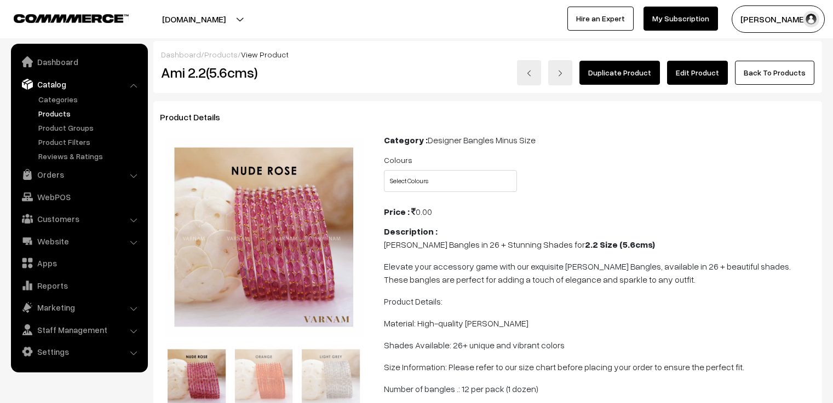 The height and width of the screenshot is (403, 833). Describe the element at coordinates (396, 212) in the screenshot. I see `b: Price :` at that location.